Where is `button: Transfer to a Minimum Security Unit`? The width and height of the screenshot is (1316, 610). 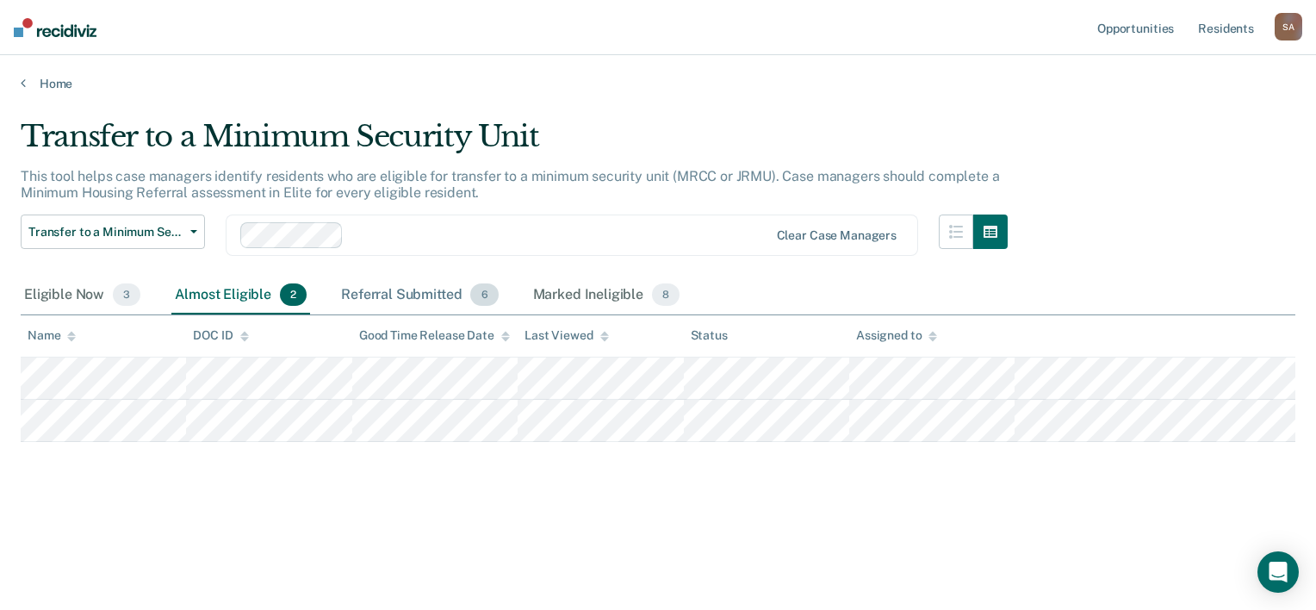
button: Transfer to a Minimum Security Unit is located at coordinates (113, 232).